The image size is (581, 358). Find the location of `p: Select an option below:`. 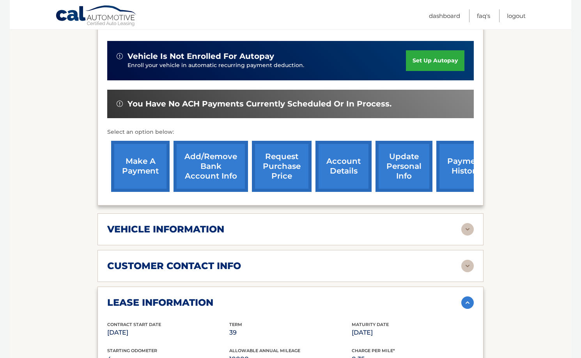

p: Select an option below: is located at coordinates (291, 132).